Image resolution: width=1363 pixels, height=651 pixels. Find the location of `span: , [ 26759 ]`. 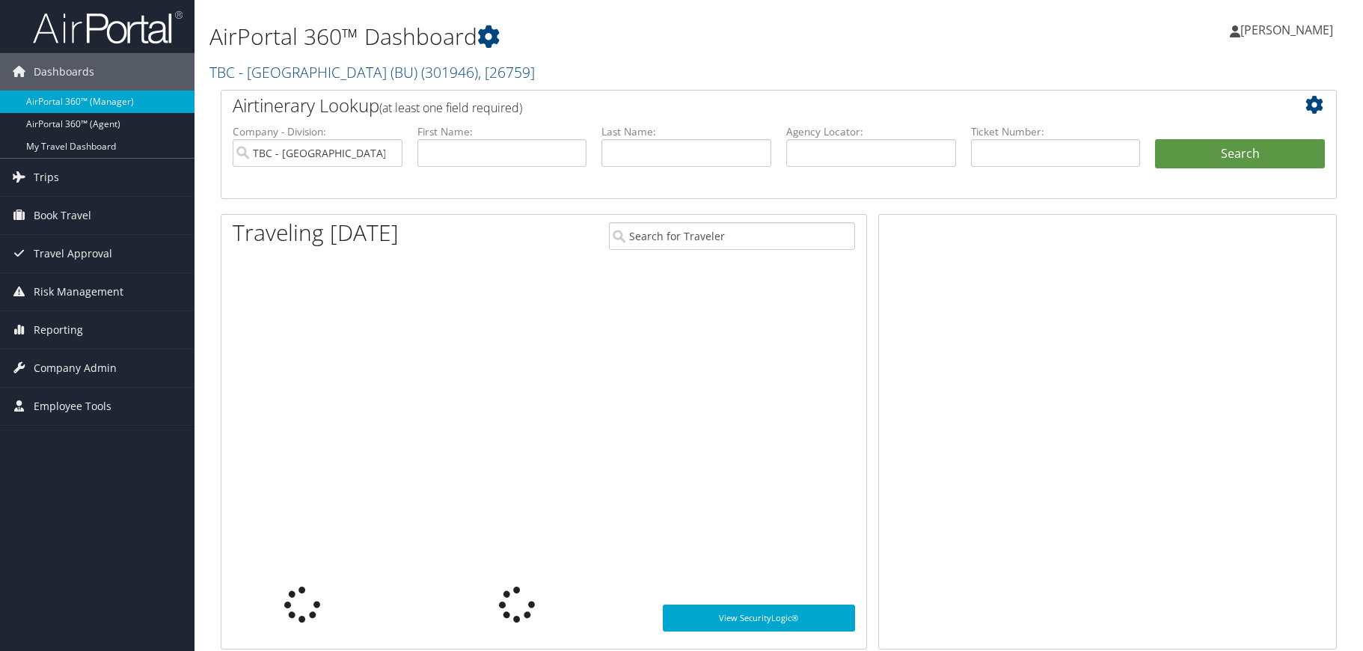

span: , [ 26759 ] is located at coordinates (506, 72).